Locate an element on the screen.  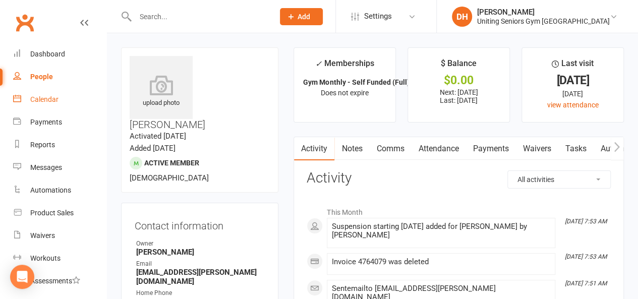
div: Last visit is located at coordinates (573, 66).